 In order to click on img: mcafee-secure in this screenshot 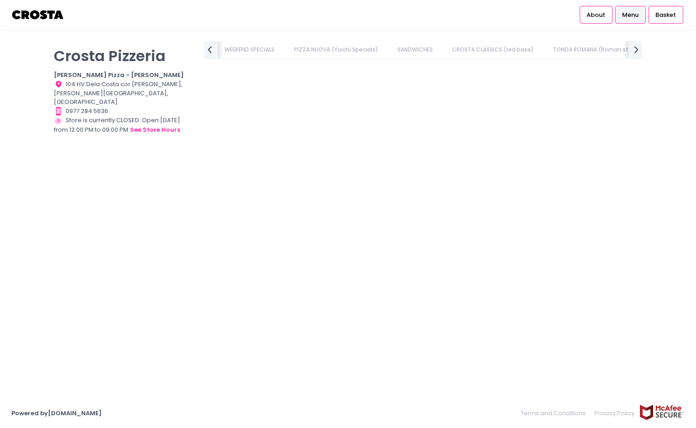, I will do `click(662, 412)`.